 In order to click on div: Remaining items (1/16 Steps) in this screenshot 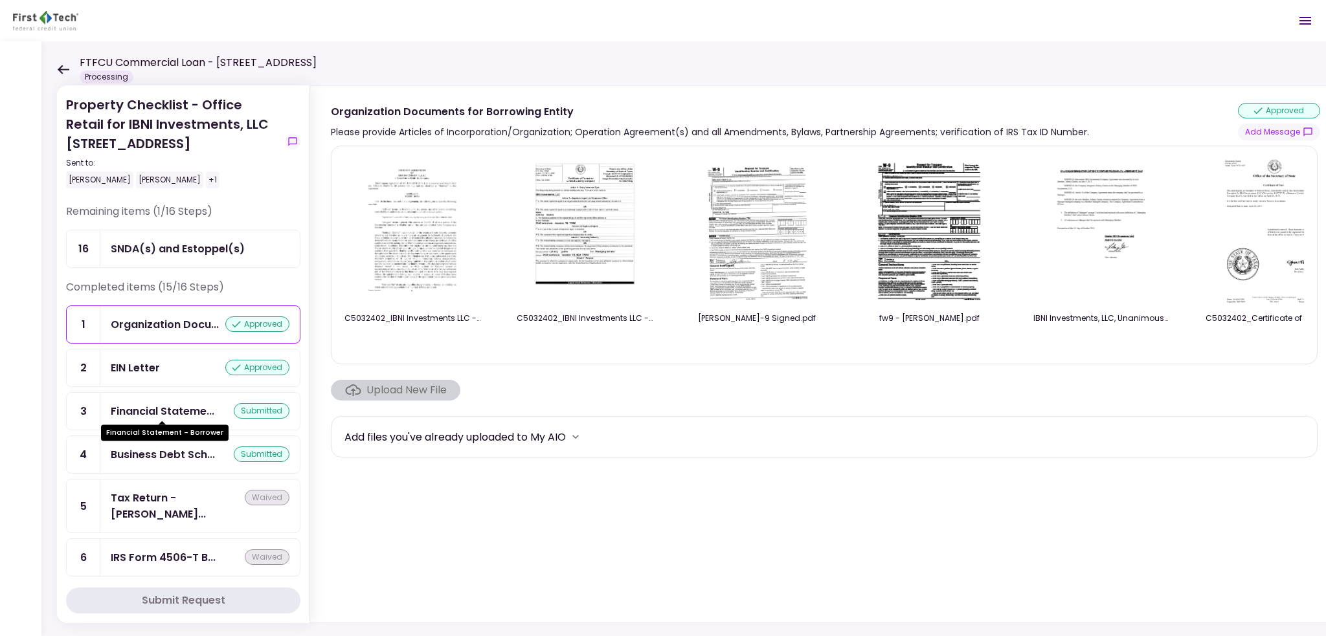, I will do `click(183, 217)`.